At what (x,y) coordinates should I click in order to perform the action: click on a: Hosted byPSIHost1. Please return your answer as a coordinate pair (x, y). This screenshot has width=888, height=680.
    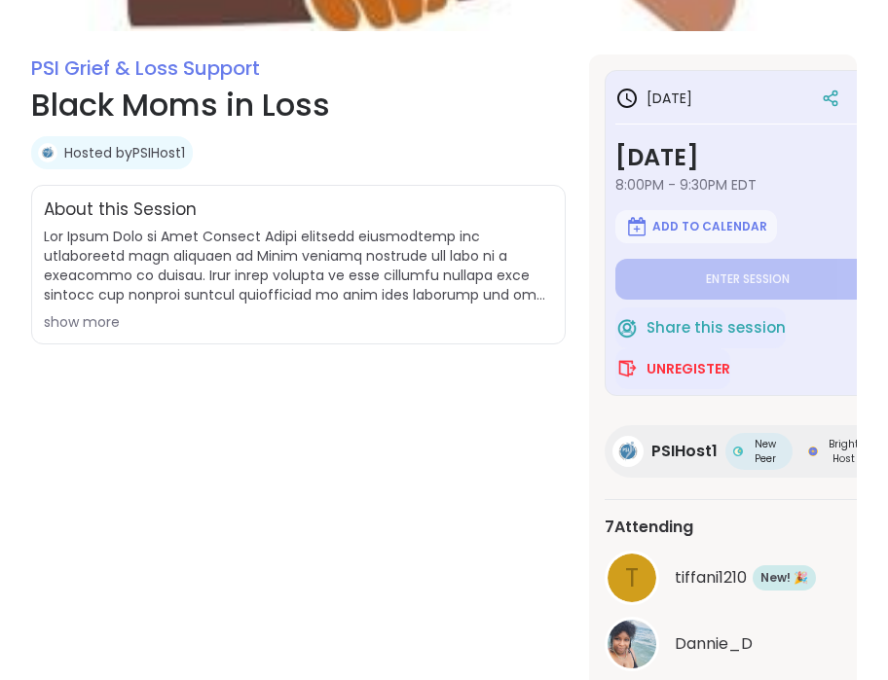
    Looking at the image, I should click on (125, 153).